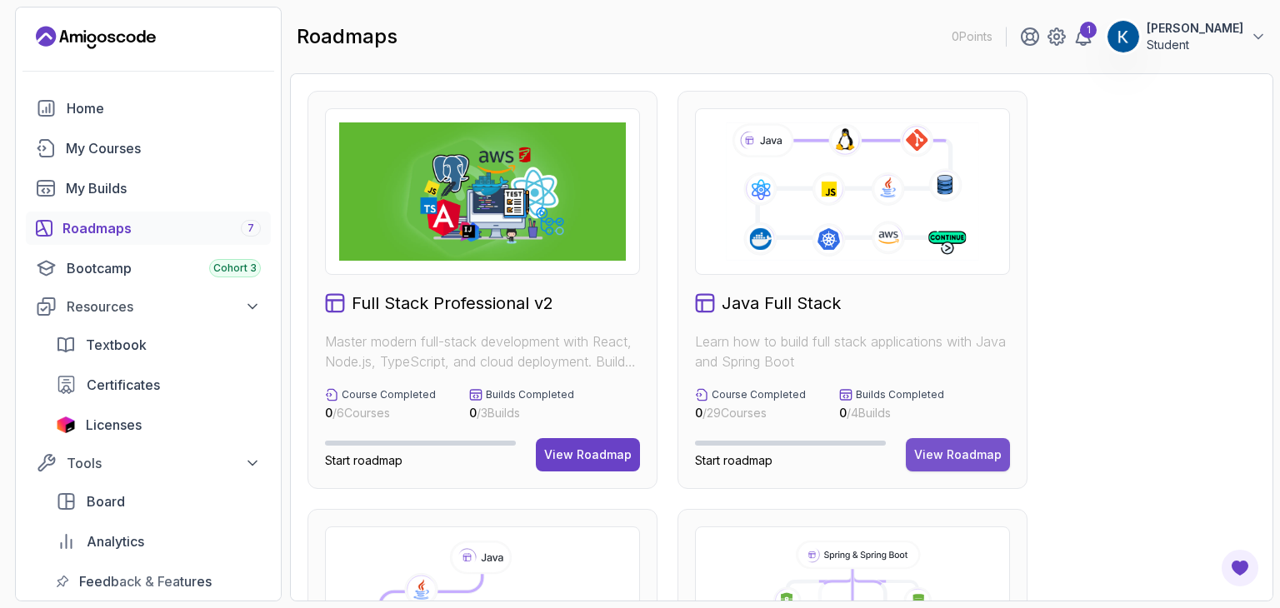 Image resolution: width=1280 pixels, height=608 pixels. I want to click on span: Textbook, so click(116, 345).